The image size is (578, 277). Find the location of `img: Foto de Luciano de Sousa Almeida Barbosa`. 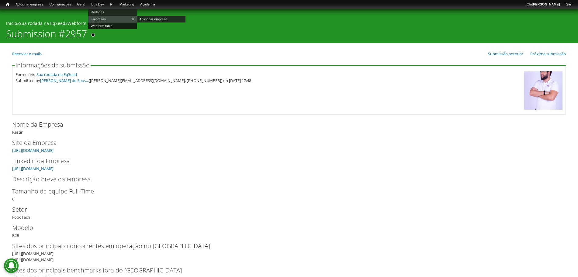

img: Foto de Luciano de Sousa Almeida Barbosa is located at coordinates (544, 91).